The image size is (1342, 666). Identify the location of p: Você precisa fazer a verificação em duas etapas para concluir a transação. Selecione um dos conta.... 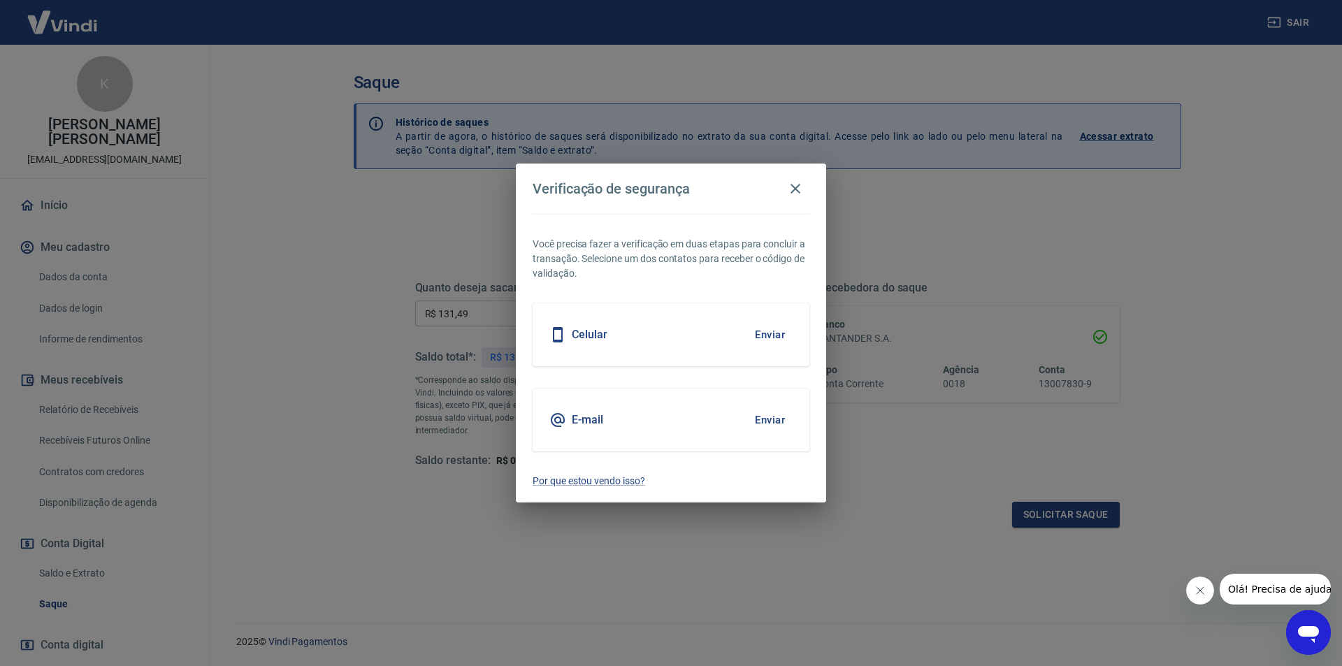
(671, 259).